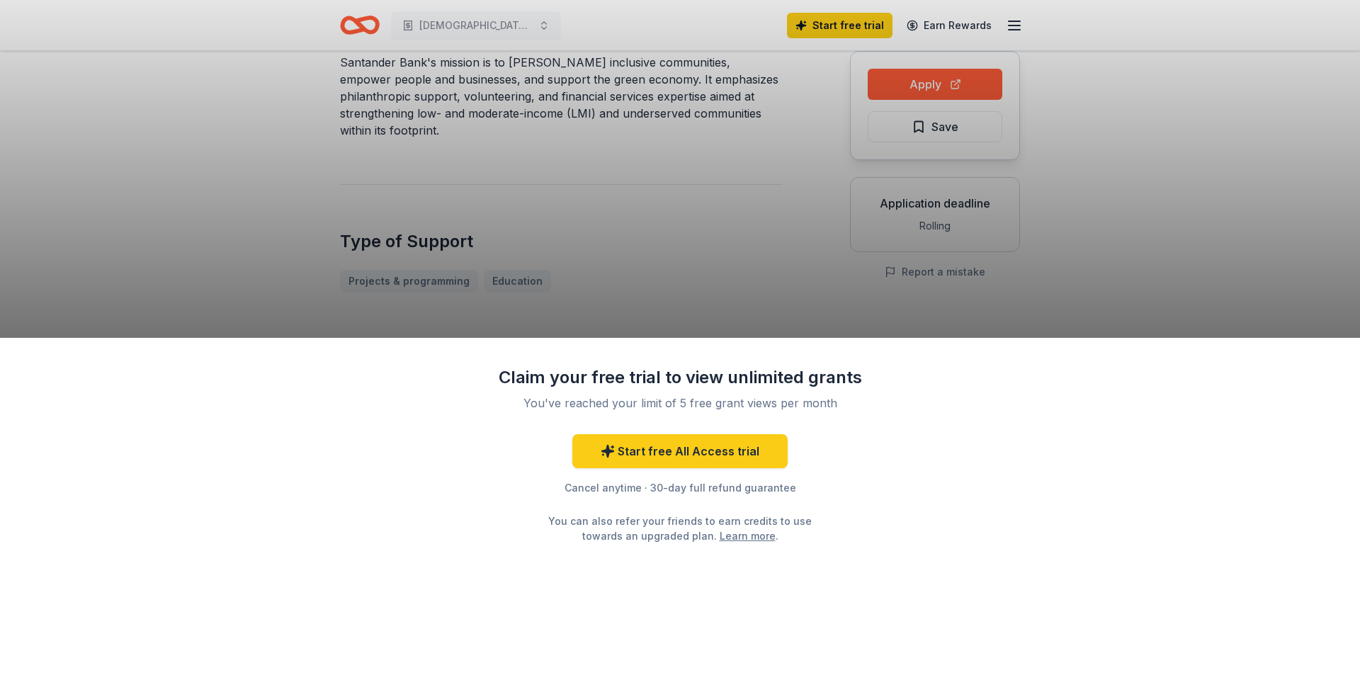 The width and height of the screenshot is (1360, 675). Describe the element at coordinates (680, 403) in the screenshot. I see `div: You've reached your limit of 5 free grant views per month` at that location.